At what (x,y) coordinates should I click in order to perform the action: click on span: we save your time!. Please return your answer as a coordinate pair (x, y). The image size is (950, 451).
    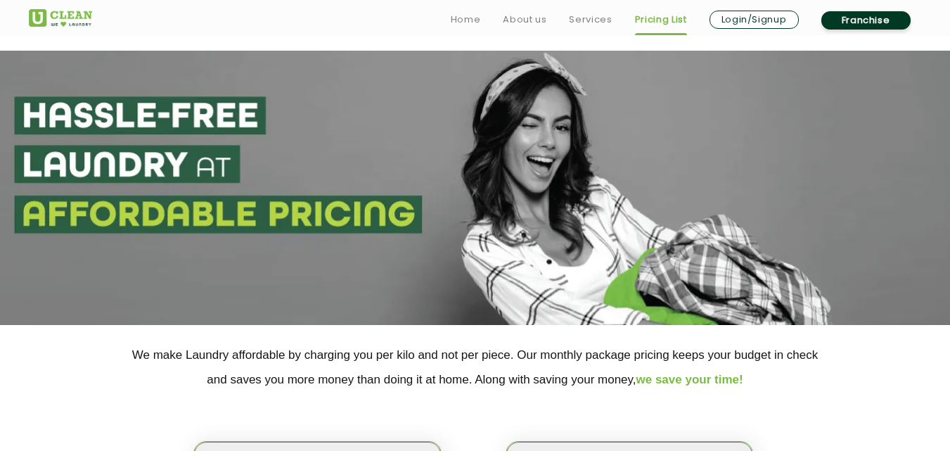
    Looking at the image, I should click on (690, 379).